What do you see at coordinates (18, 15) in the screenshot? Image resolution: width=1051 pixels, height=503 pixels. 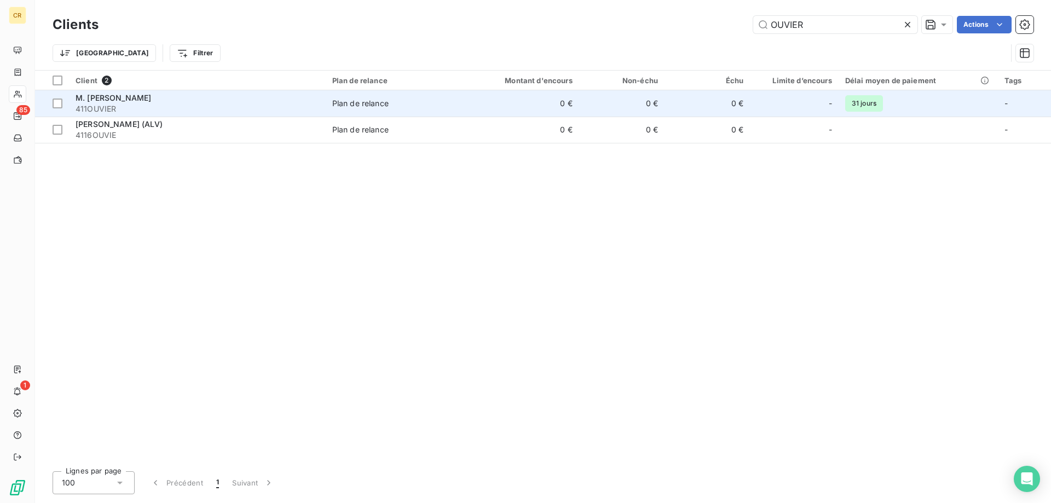 I see `div: CR` at bounding box center [18, 15].